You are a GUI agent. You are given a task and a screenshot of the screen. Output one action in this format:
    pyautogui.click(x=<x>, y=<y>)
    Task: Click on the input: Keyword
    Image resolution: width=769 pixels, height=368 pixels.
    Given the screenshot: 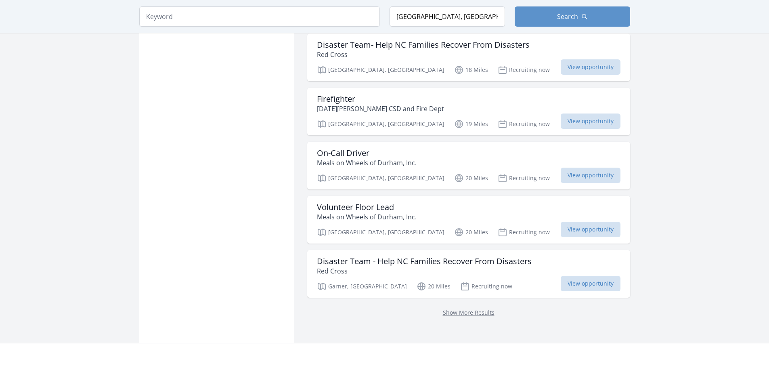 What is the action you would take?
    pyautogui.click(x=260, y=17)
    